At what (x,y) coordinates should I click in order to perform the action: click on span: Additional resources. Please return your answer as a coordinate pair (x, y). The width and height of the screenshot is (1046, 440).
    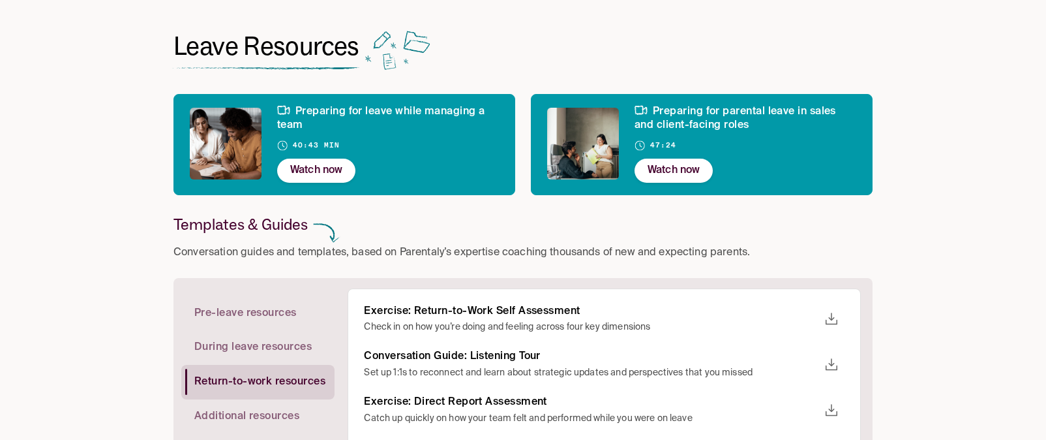
    Looking at the image, I should click on (247, 416).